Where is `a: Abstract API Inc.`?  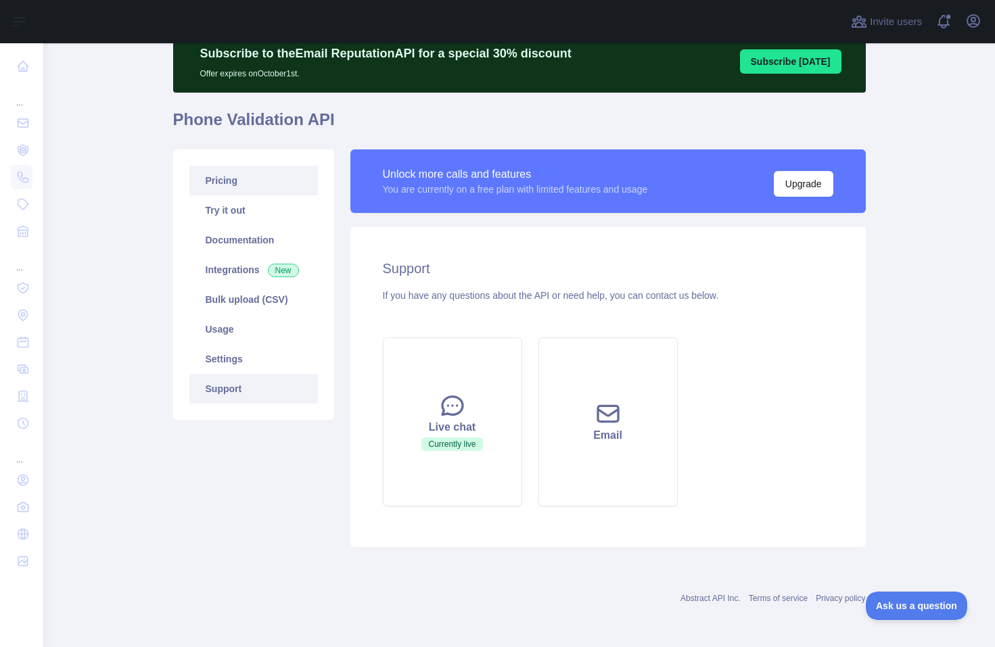
a: Abstract API Inc. is located at coordinates (710, 599).